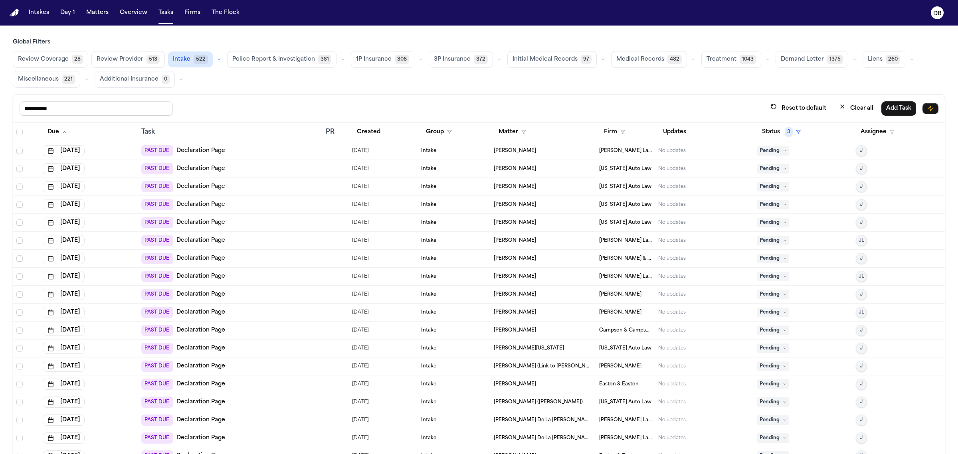 The height and width of the screenshot is (454, 958). Describe the element at coordinates (336, 132) in the screenshot. I see `div: PR` at that location.